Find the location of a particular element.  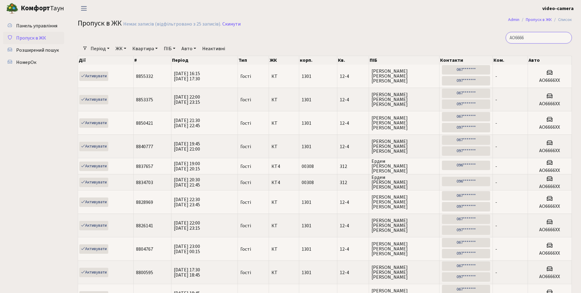

span: 8850421 is located at coordinates (144, 123).